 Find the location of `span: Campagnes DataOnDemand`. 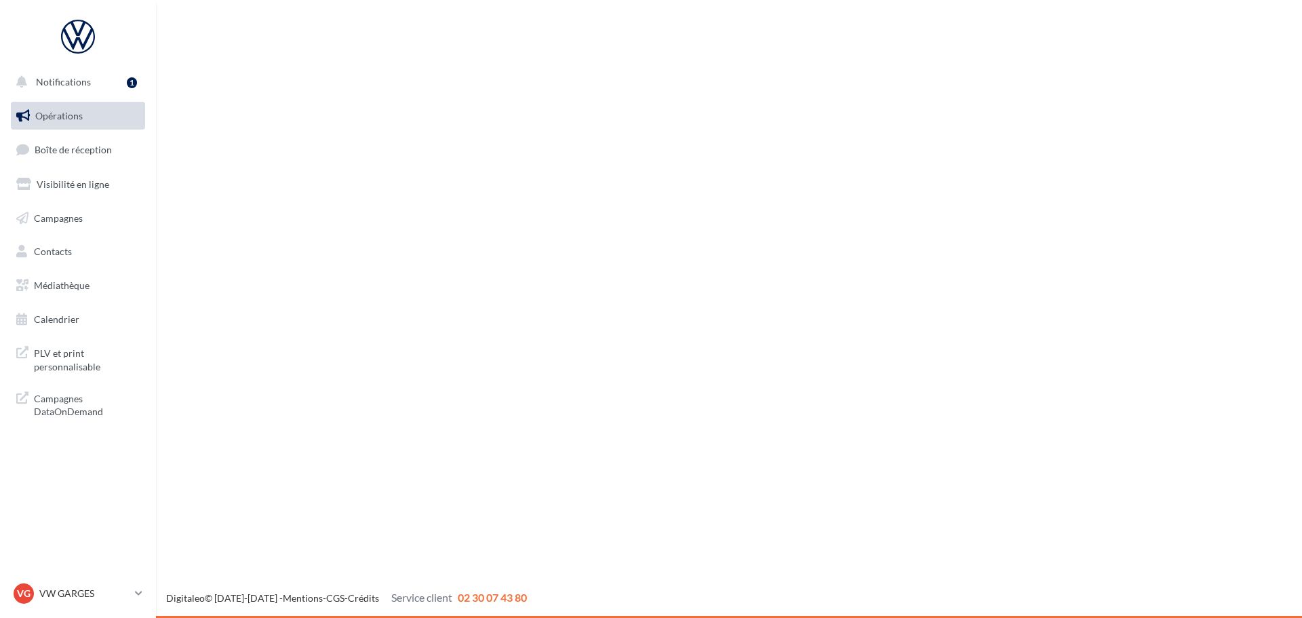

span: Campagnes DataOnDemand is located at coordinates (87, 404).